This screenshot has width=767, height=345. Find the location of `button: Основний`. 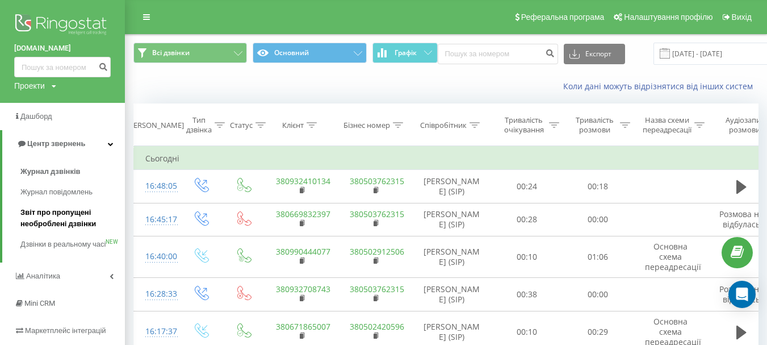

button: Основний is located at coordinates (310, 53).